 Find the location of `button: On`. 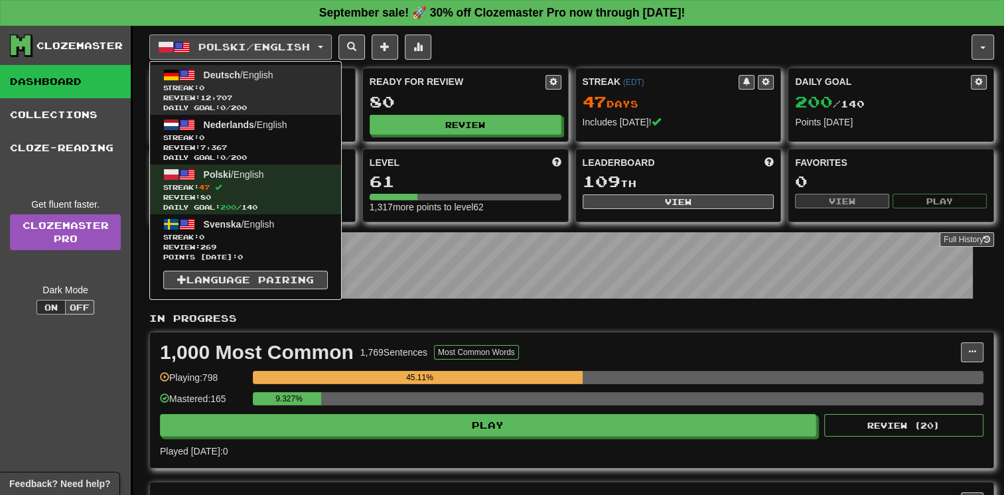

button: On is located at coordinates (51, 307).